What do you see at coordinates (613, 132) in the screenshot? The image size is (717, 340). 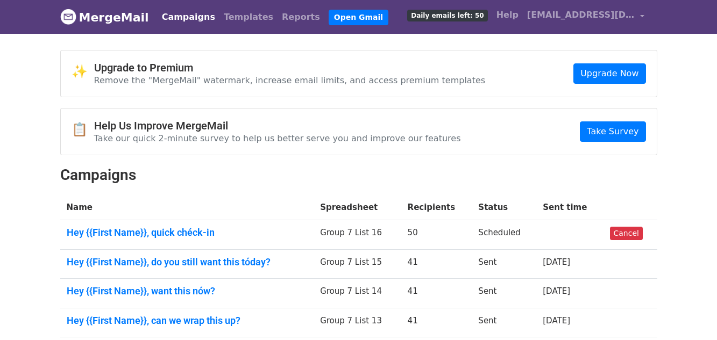 I see `a: Take Survey` at bounding box center [613, 132].